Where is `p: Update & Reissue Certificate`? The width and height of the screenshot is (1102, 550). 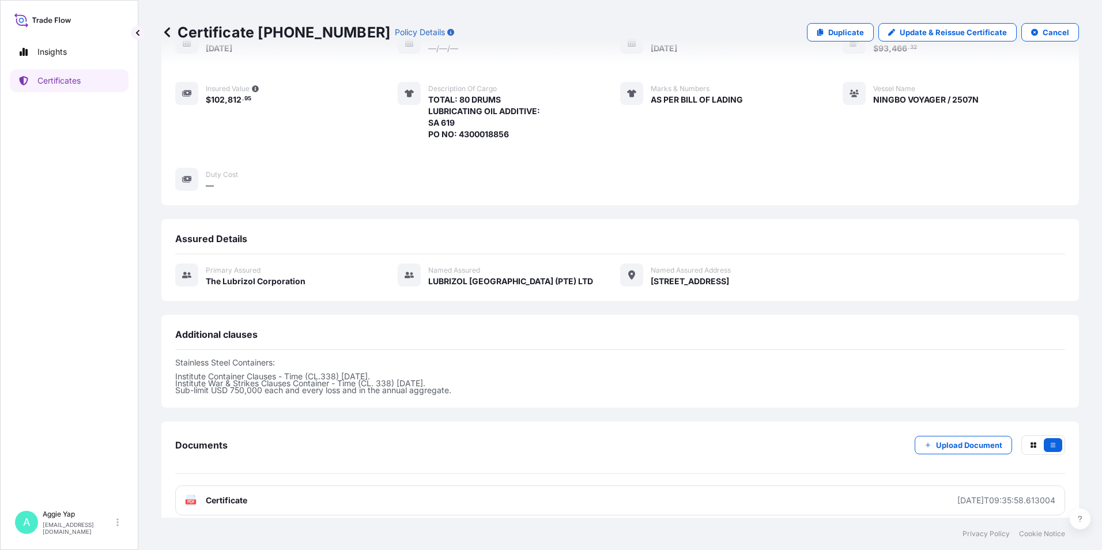
p: Update & Reissue Certificate is located at coordinates (953, 32).